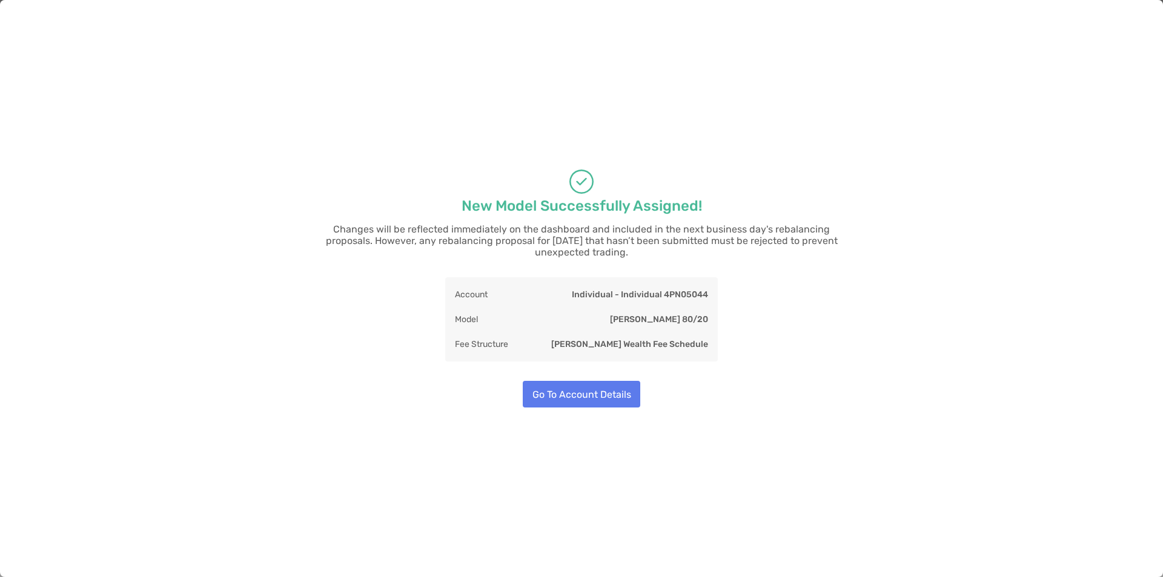  Describe the element at coordinates (467, 319) in the screenshot. I see `p: Model` at that location.